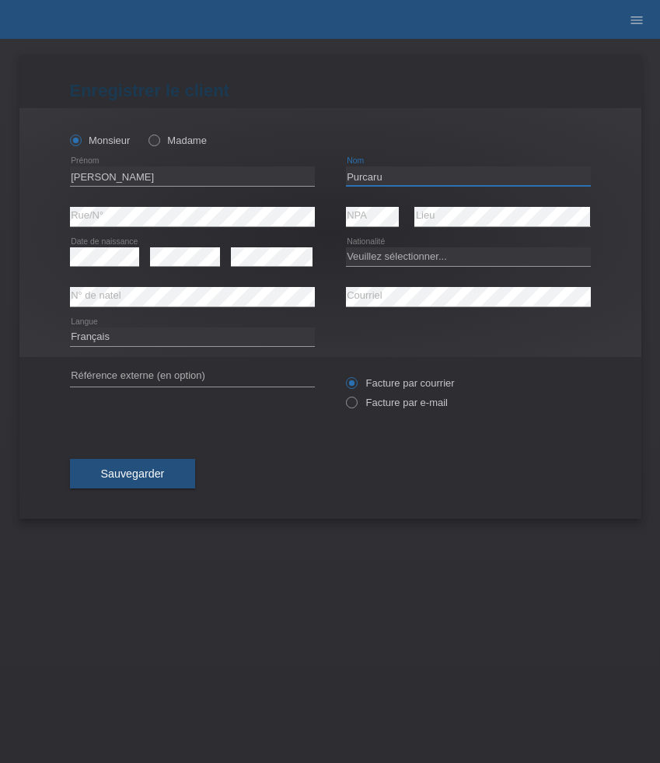 The height and width of the screenshot is (763, 660). What do you see at coordinates (330, 90) in the screenshot?
I see `h1: Enregistrer le client` at bounding box center [330, 90].